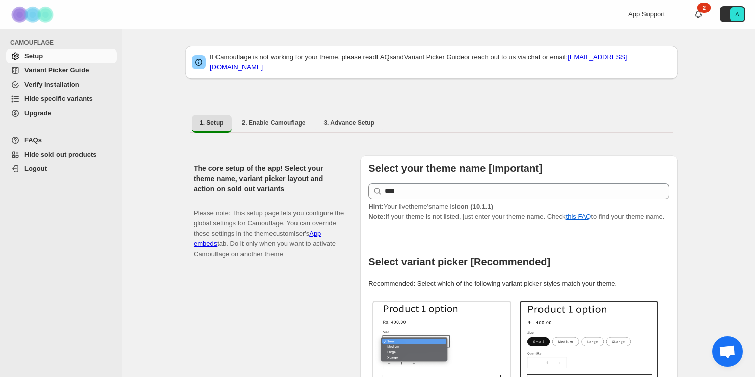 The height and width of the screenshot is (377, 755). Describe the element at coordinates (61, 99) in the screenshot. I see `a: Hide specific variants` at that location.